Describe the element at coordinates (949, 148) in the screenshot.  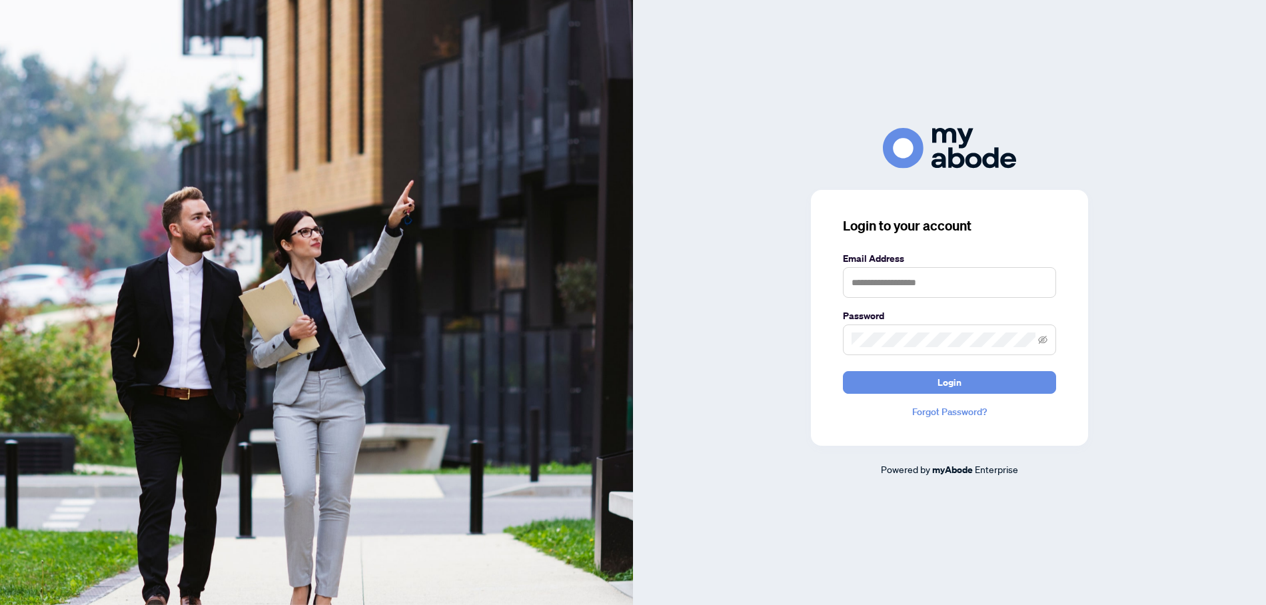
I see `img: ma-logo` at that location.